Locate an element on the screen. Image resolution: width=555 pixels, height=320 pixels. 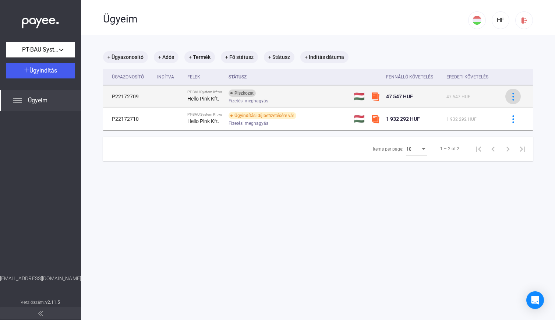
strong: v2.11.5 is located at coordinates (53, 302).